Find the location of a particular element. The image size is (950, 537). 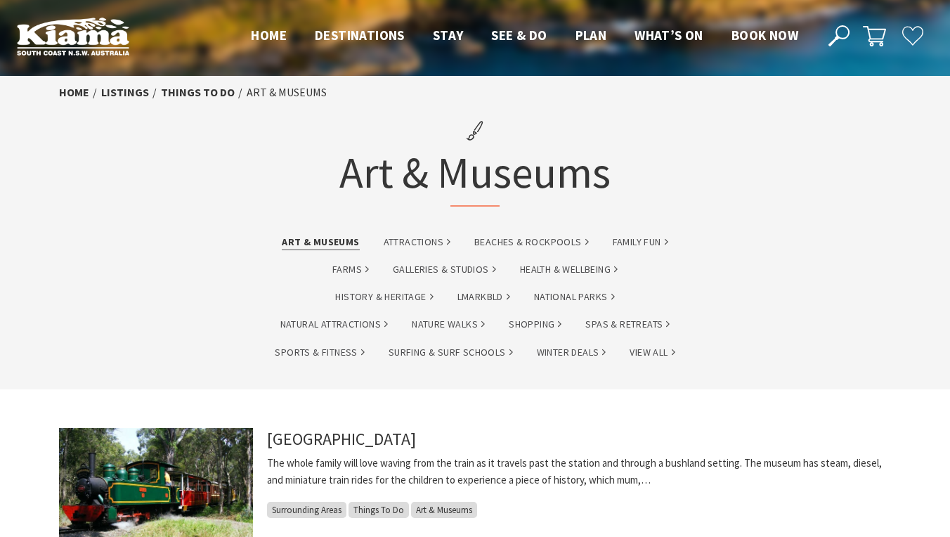

a: Surfing & Surf Schools is located at coordinates (450, 352).